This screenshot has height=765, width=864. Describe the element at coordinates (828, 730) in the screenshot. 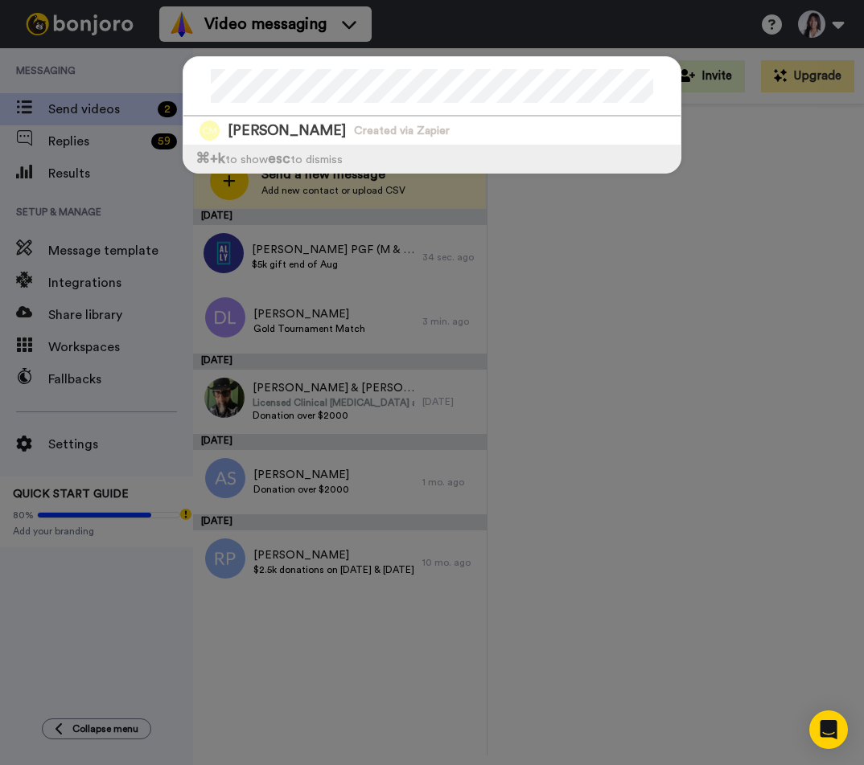

I see `div: Open Intercom Messenger` at that location.